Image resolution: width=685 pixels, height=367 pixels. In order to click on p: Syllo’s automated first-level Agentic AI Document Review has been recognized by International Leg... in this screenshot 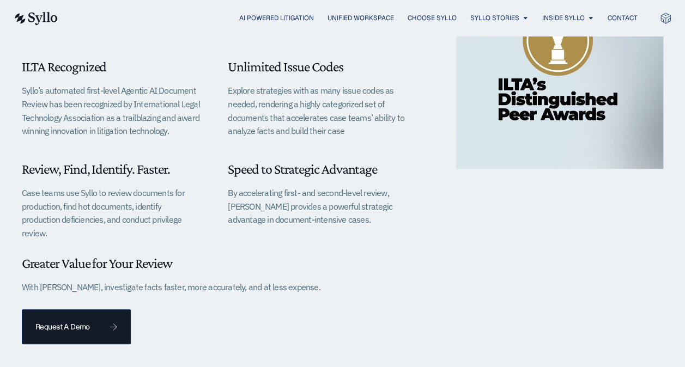, I will do `click(111, 111)`.